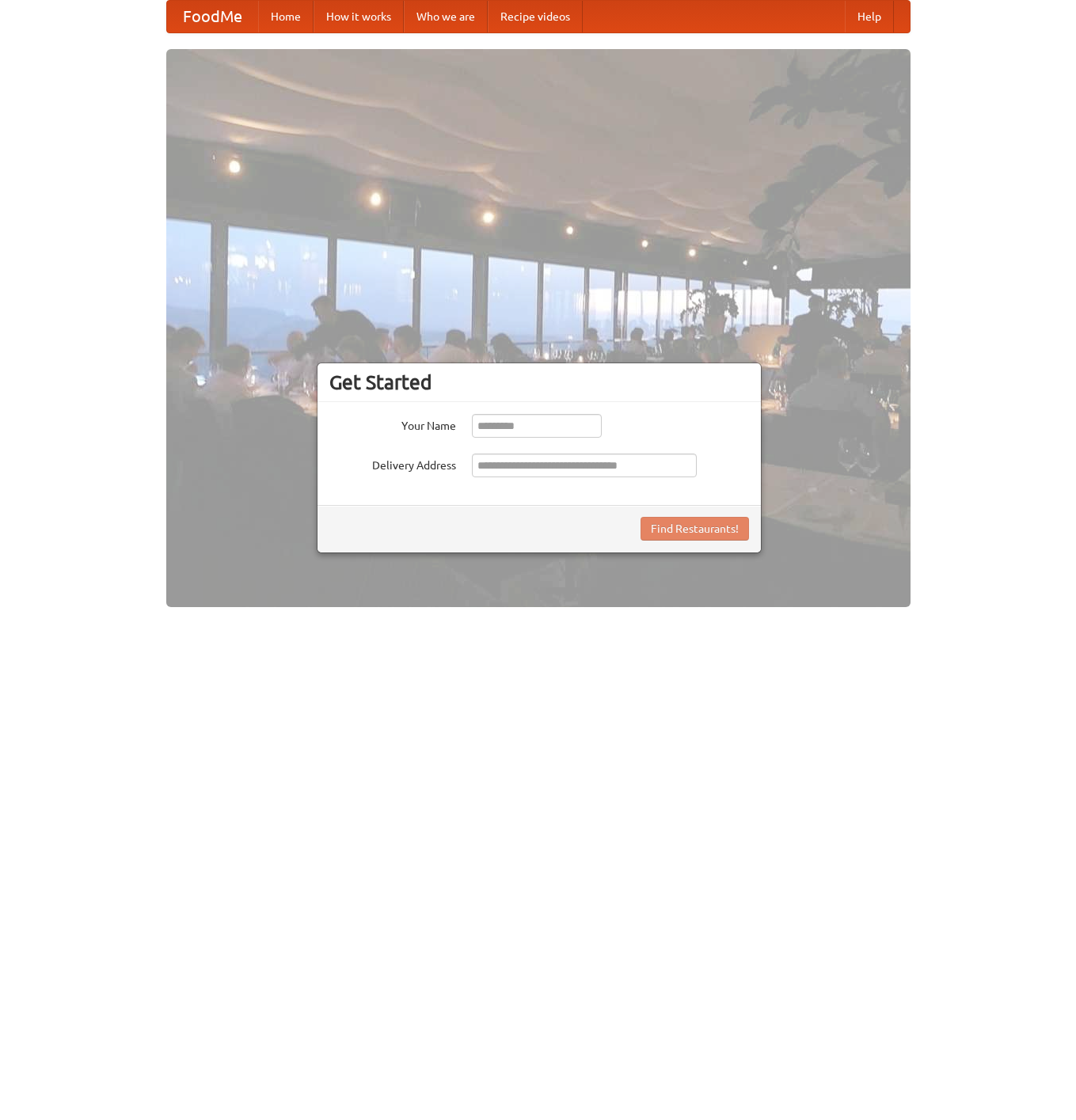 The height and width of the screenshot is (1120, 1076). Describe the element at coordinates (446, 17) in the screenshot. I see `a: Who we are` at that location.